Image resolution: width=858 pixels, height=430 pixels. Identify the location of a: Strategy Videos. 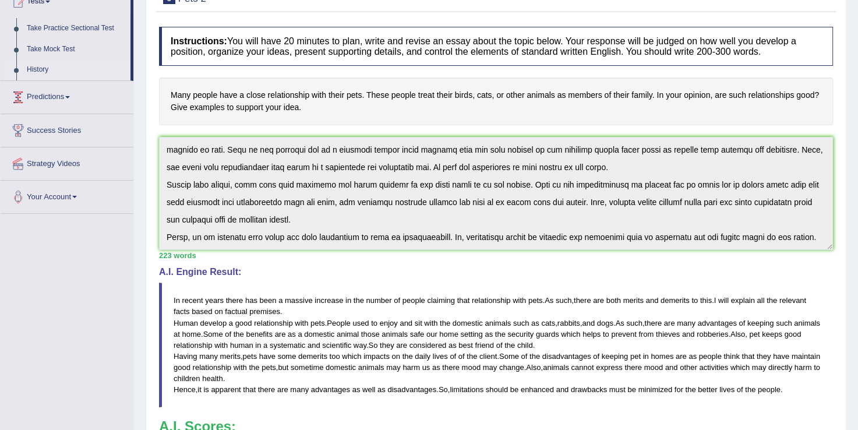
(67, 162).